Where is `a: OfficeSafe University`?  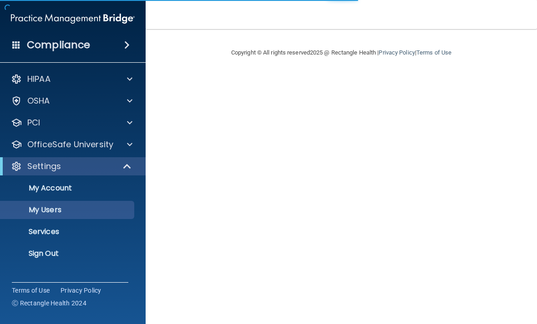
a: OfficeSafe University is located at coordinates (71, 145).